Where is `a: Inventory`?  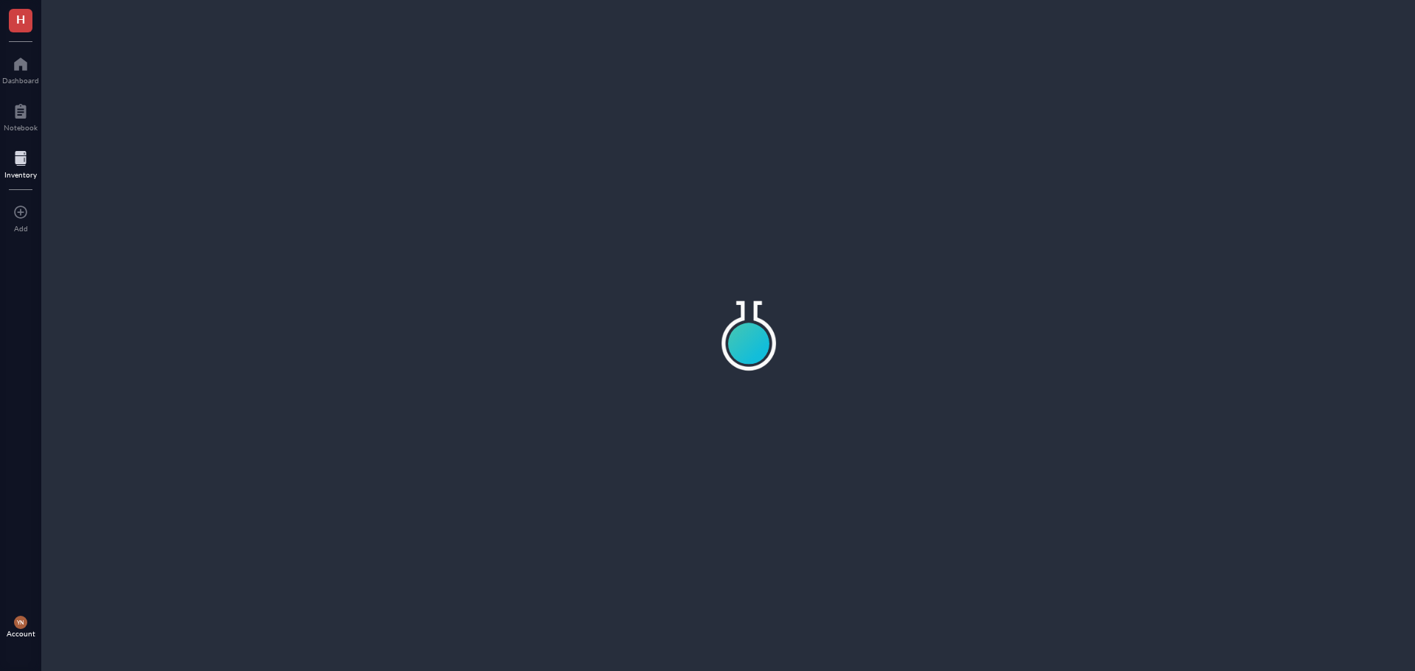
a: Inventory is located at coordinates (21, 163).